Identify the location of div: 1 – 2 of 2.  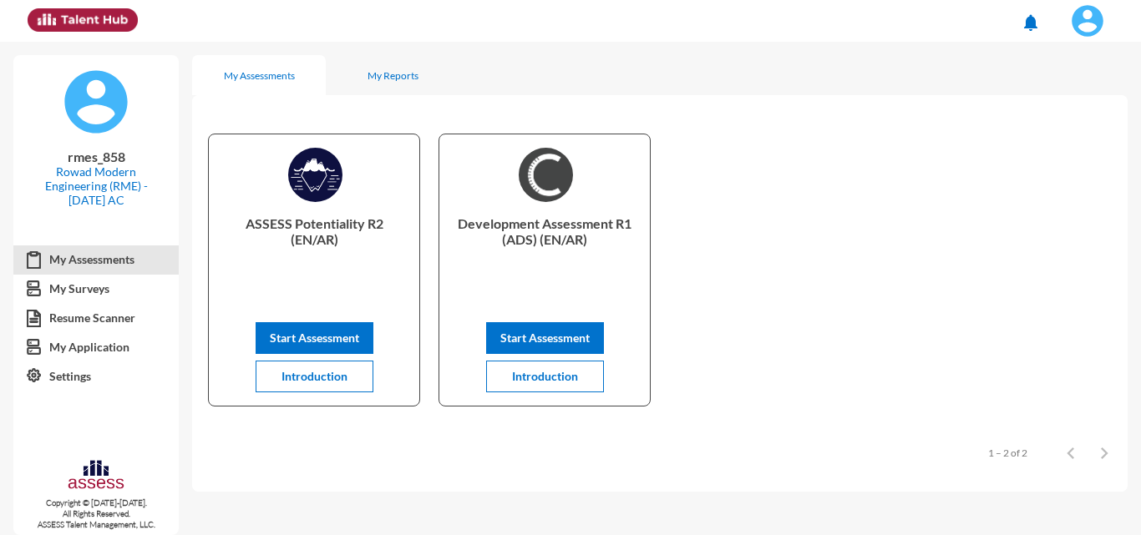
(1007, 453).